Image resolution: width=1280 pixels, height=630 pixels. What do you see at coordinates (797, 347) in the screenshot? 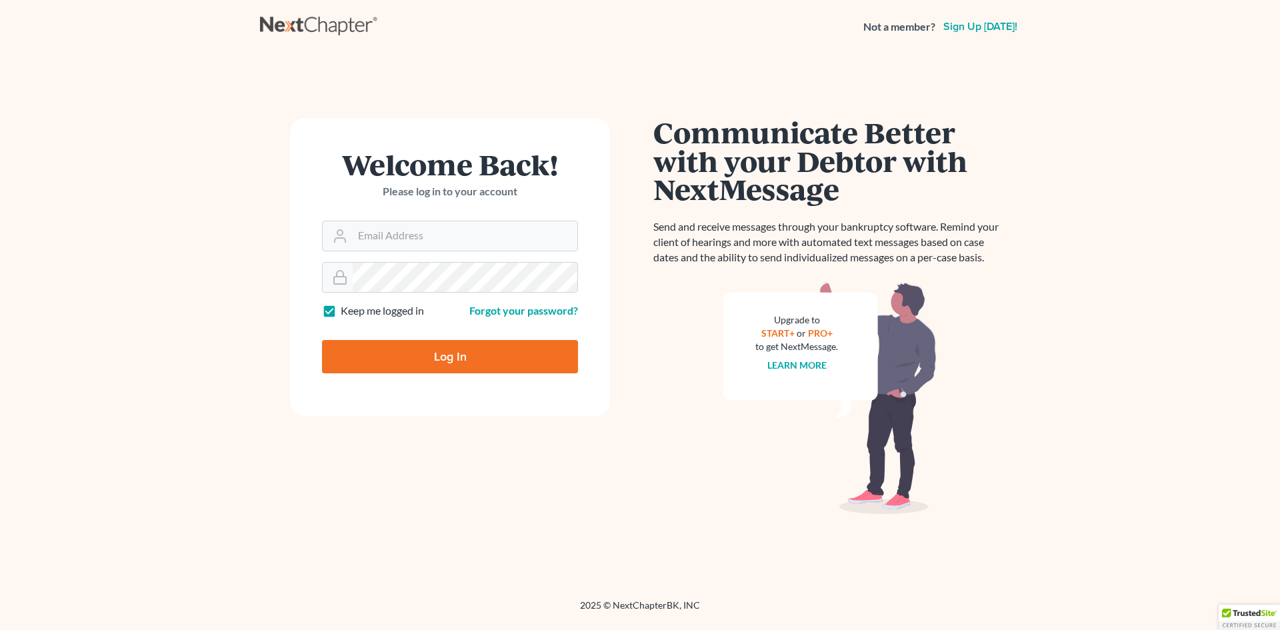
I see `div: to get NextMessage.` at bounding box center [797, 347].